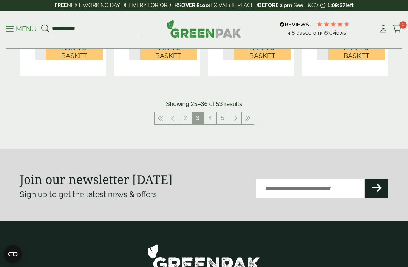 Image resolution: width=408 pixels, height=267 pixels. What do you see at coordinates (60, 5) in the screenshot?
I see `strong: FREE` at bounding box center [60, 5].